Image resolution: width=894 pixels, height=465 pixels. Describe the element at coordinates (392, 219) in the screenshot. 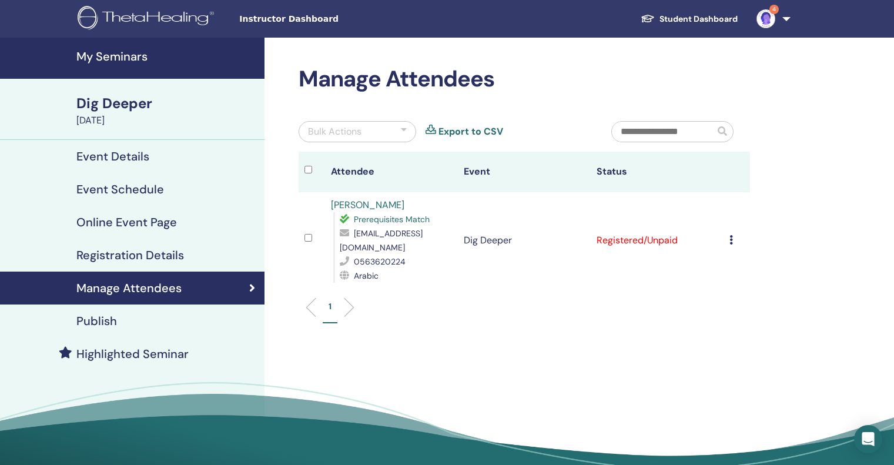

I see `span: Prerequisites Match` at that location.